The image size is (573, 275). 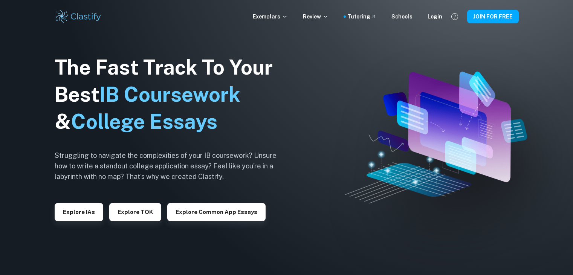 What do you see at coordinates (78, 17) in the screenshot?
I see `a: Clastify logo` at bounding box center [78, 17].